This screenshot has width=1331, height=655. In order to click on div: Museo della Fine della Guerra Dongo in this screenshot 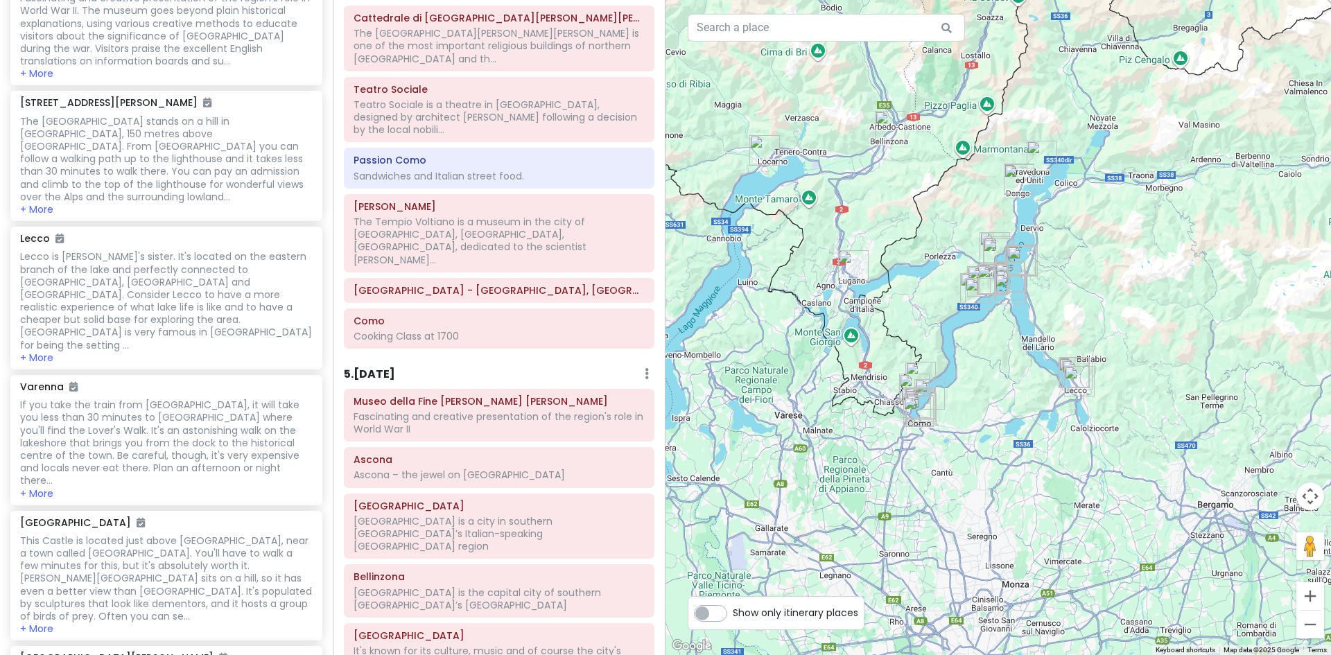, I will do `click(1019, 179)`.